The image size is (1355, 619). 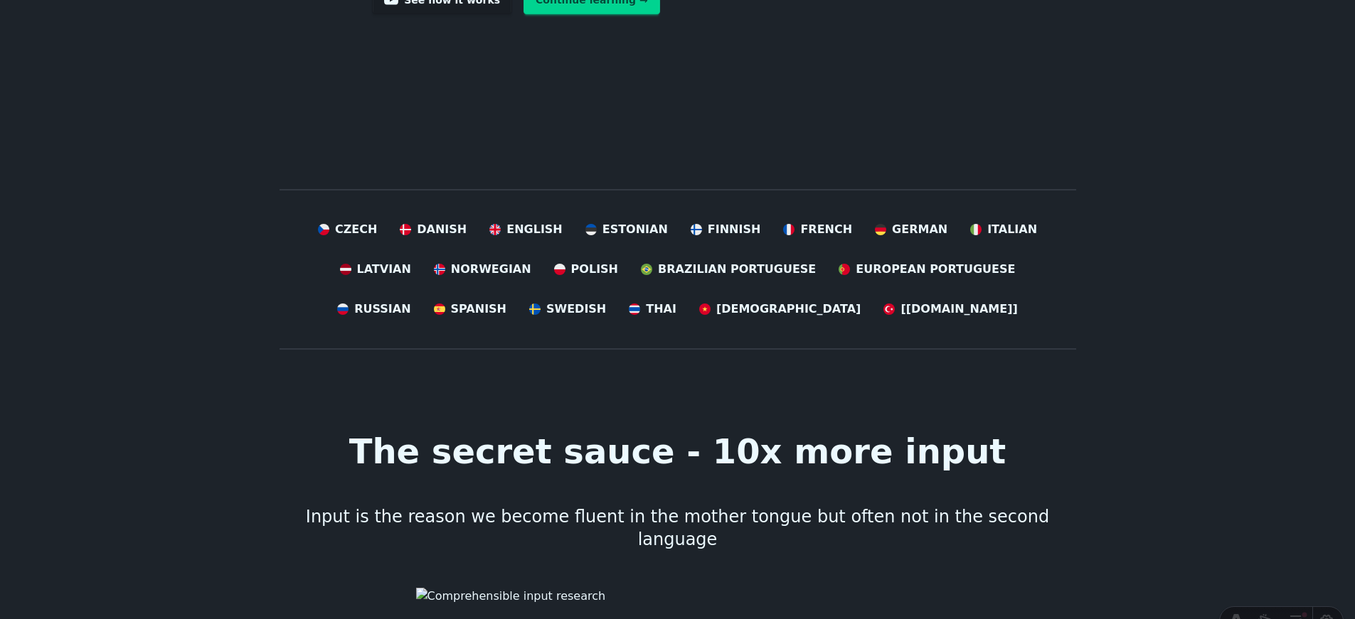 I want to click on span: Czech, so click(x=356, y=230).